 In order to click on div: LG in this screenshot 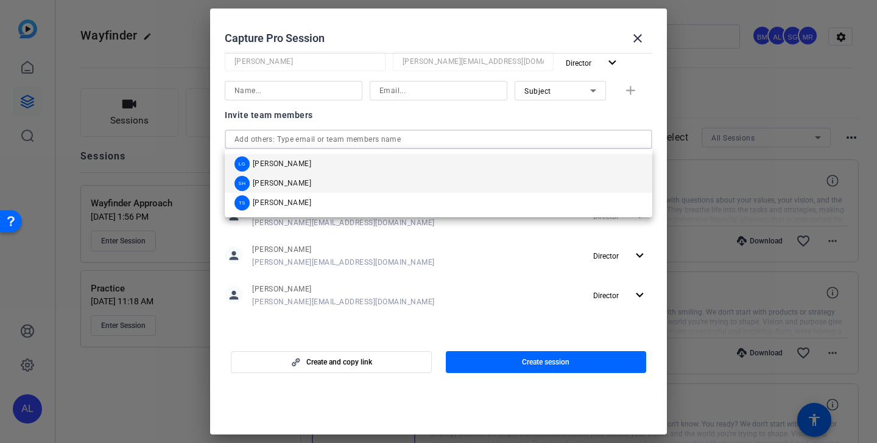, I will do `click(242, 164)`.